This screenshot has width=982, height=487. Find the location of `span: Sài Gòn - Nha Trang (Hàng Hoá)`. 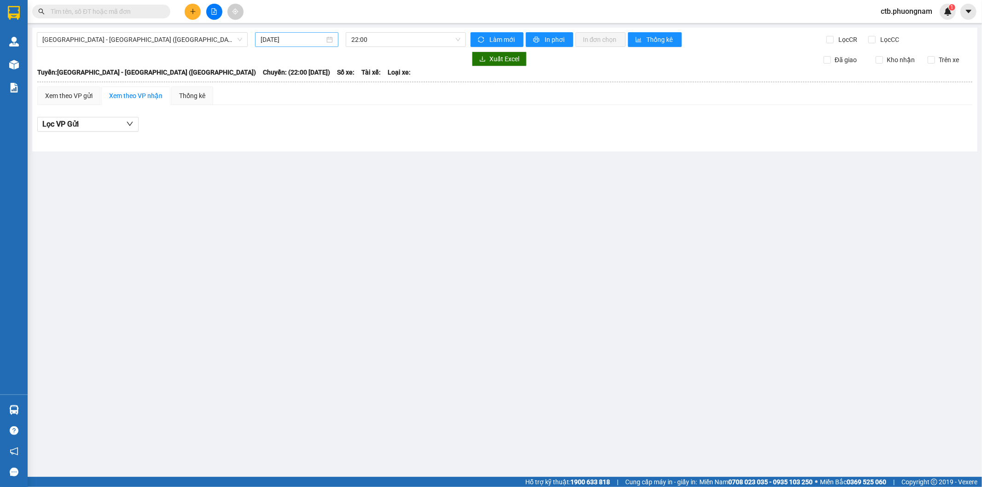

span: Sài Gòn - Nha Trang (Hàng Hoá) is located at coordinates (142, 40).